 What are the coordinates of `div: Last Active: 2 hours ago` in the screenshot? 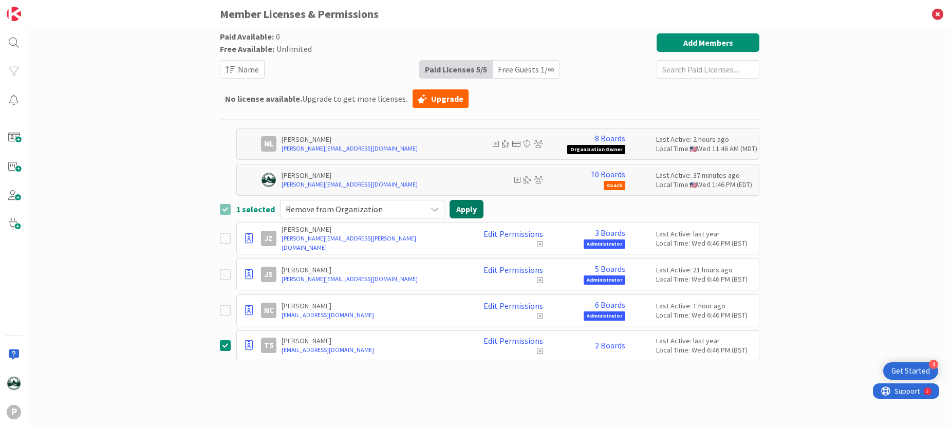 It's located at (705, 139).